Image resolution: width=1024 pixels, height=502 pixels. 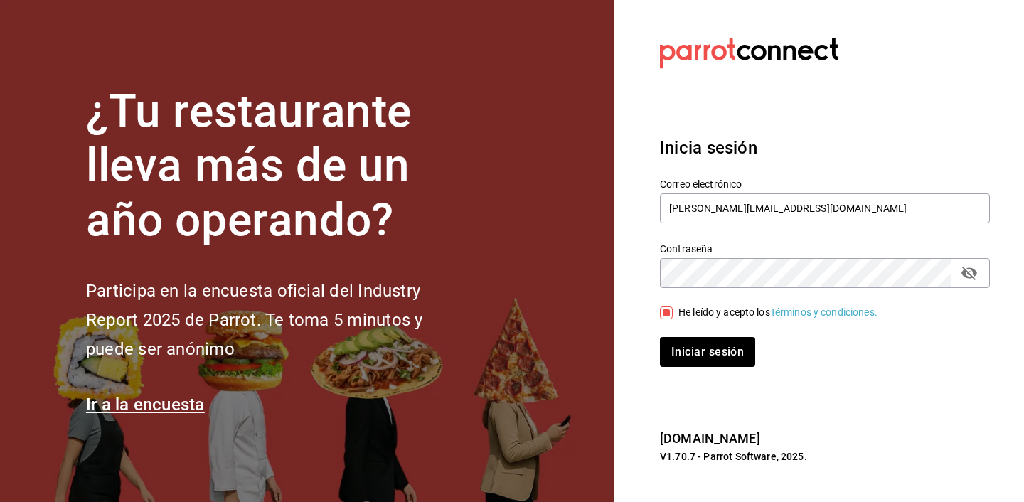 What do you see at coordinates (825, 208) in the screenshot?
I see `input: Ingresa tu correo electrónico` at bounding box center [825, 208].